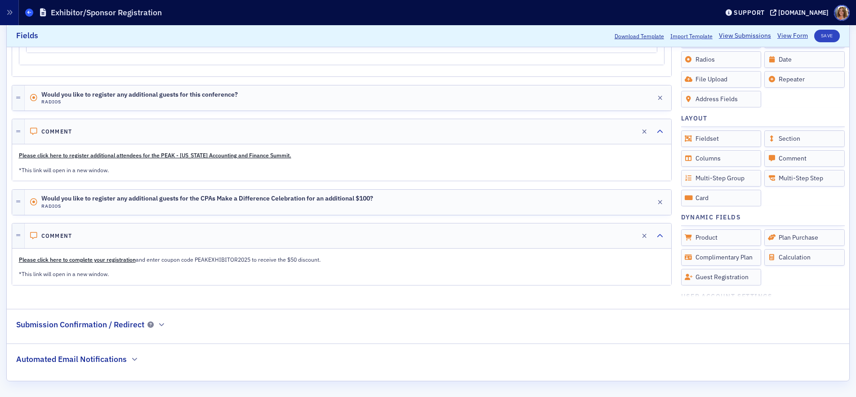 Image resolution: width=856 pixels, height=397 pixels. I want to click on span: Profile, so click(841, 13).